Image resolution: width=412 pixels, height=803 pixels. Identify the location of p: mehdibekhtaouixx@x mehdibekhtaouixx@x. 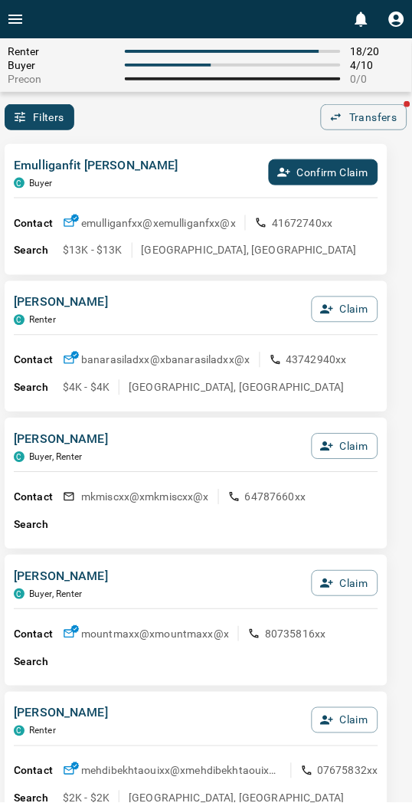
(182, 772).